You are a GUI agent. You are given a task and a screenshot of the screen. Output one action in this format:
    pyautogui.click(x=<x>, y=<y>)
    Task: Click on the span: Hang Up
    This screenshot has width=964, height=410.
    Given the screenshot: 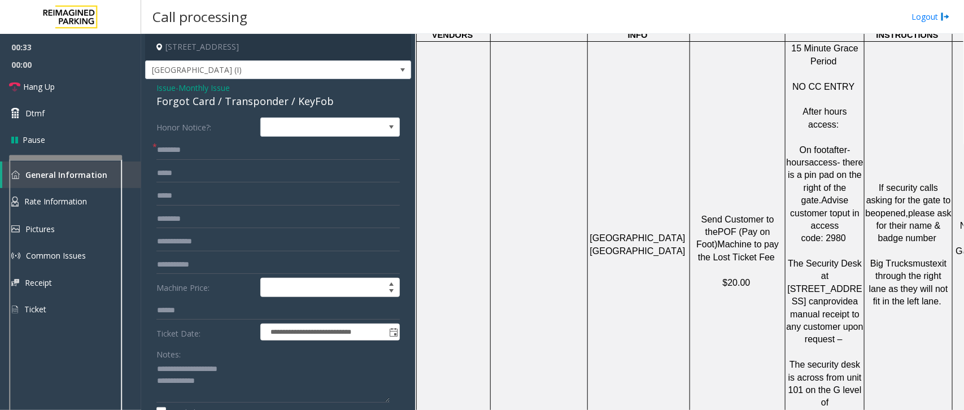 What is the action you would take?
    pyautogui.click(x=39, y=86)
    